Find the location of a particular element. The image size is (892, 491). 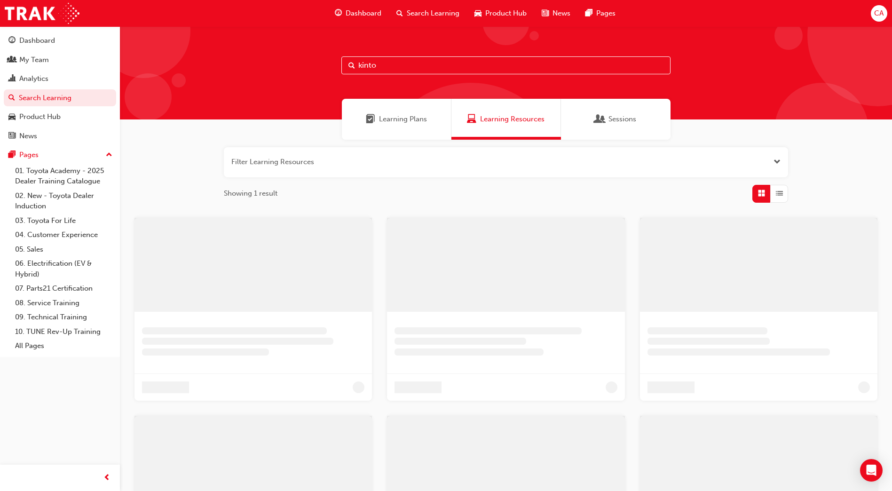

img: Trak is located at coordinates (42, 13).